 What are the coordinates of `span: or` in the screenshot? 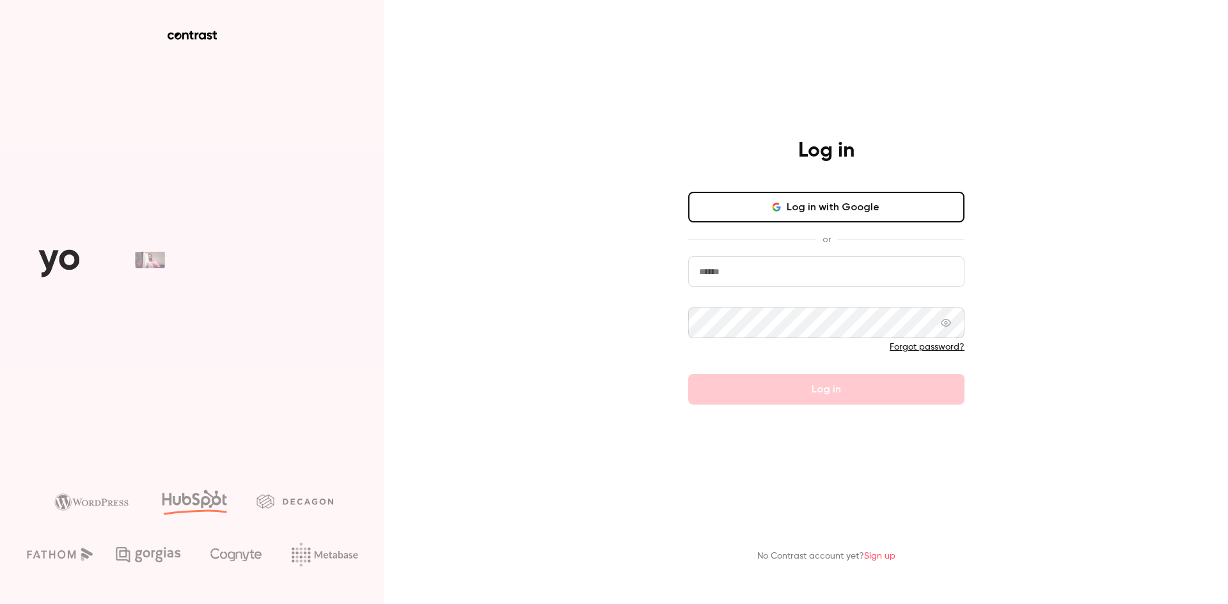 It's located at (826, 239).